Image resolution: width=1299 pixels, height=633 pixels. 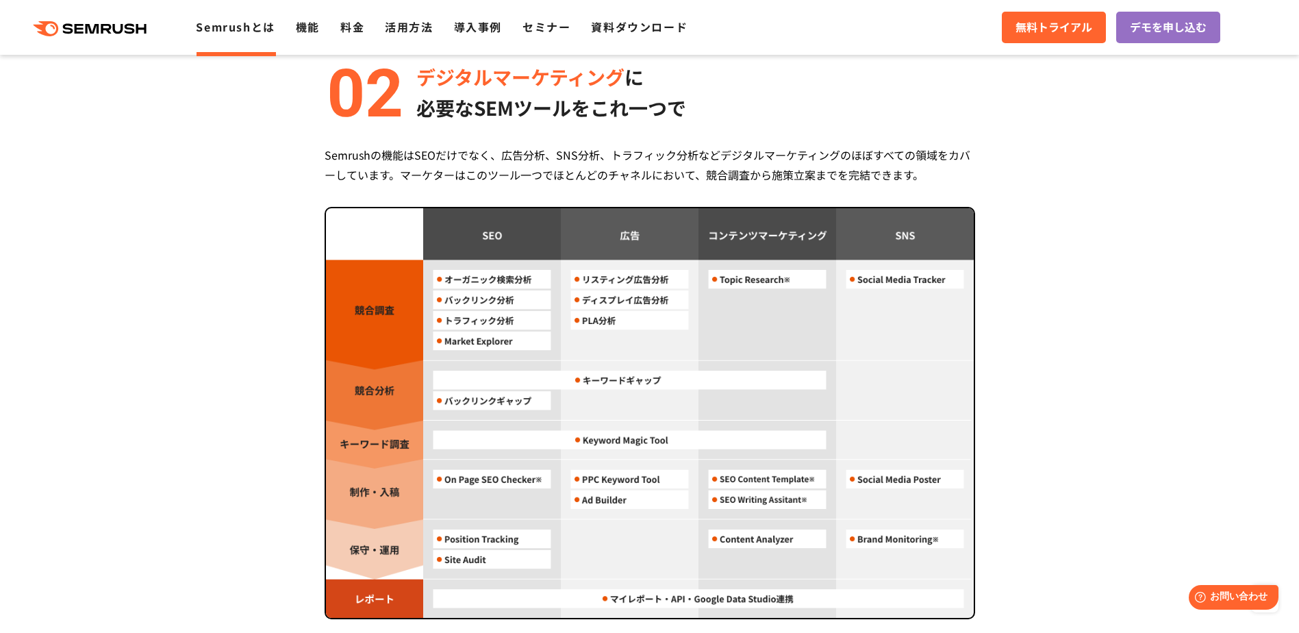 What do you see at coordinates (650, 165) in the screenshot?
I see `div: Semrushの機能はSEOだけでなく、広告分析、SNS分析、トラフィック分析などデジタルマーケティングのほぼすべての領域をカバーしています。マーケターはこのツール一つでほとんどのチャネルにおい...` at bounding box center [650, 165].